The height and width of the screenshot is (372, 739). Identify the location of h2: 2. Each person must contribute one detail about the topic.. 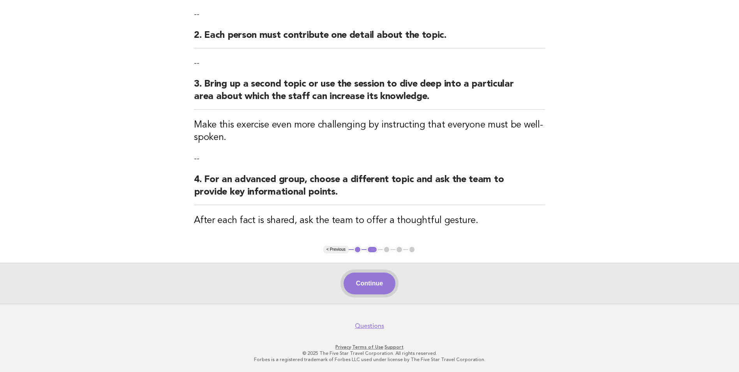
(369, 39).